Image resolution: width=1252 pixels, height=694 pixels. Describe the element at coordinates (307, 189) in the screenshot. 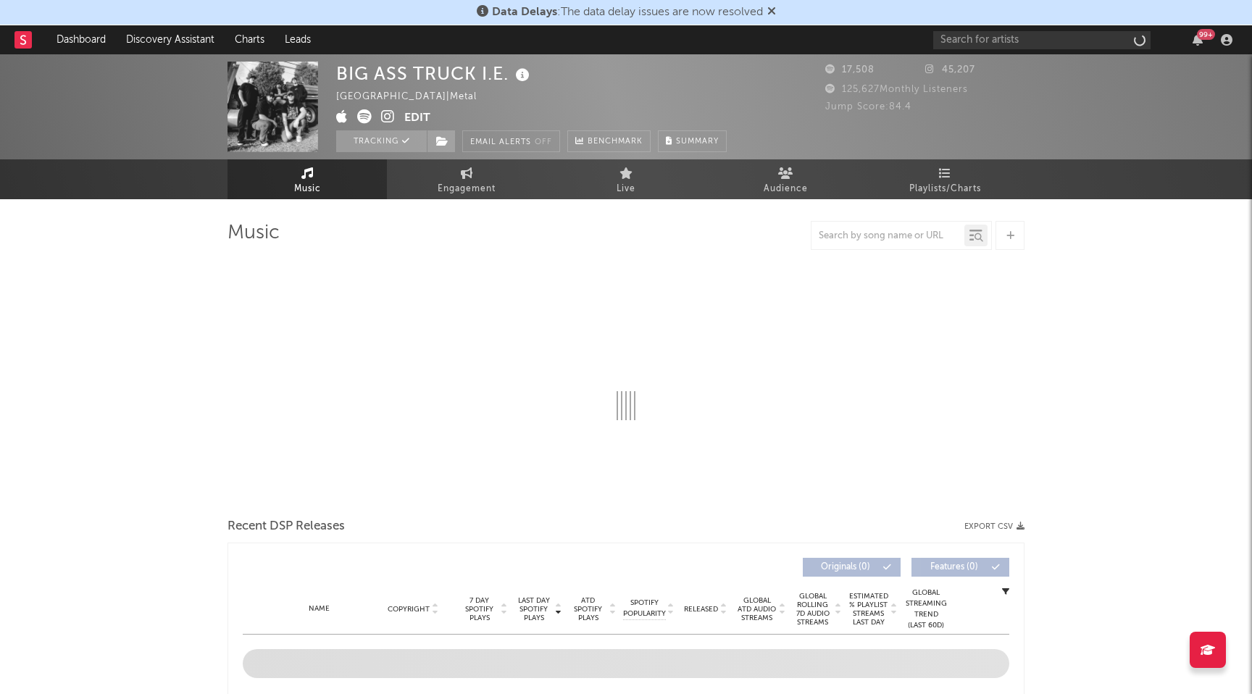

I see `span: Music` at that location.